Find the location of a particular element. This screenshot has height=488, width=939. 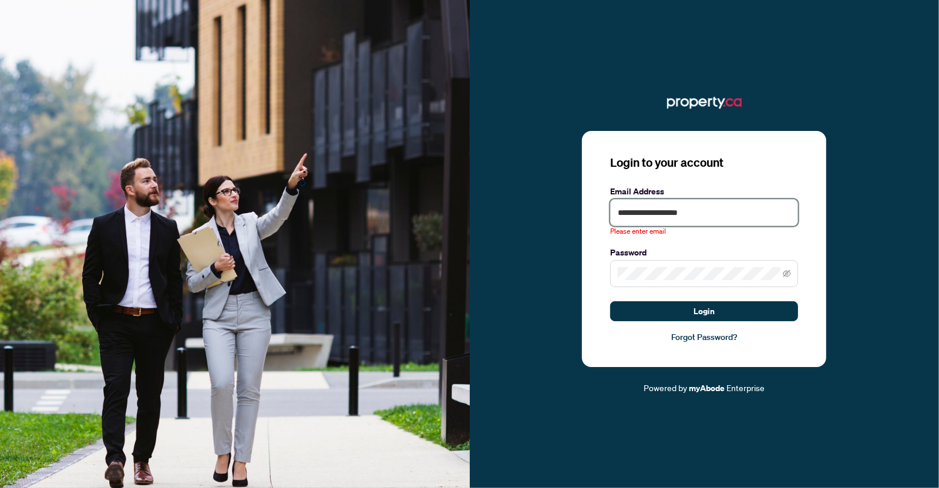

label: Email Address is located at coordinates (704, 191).